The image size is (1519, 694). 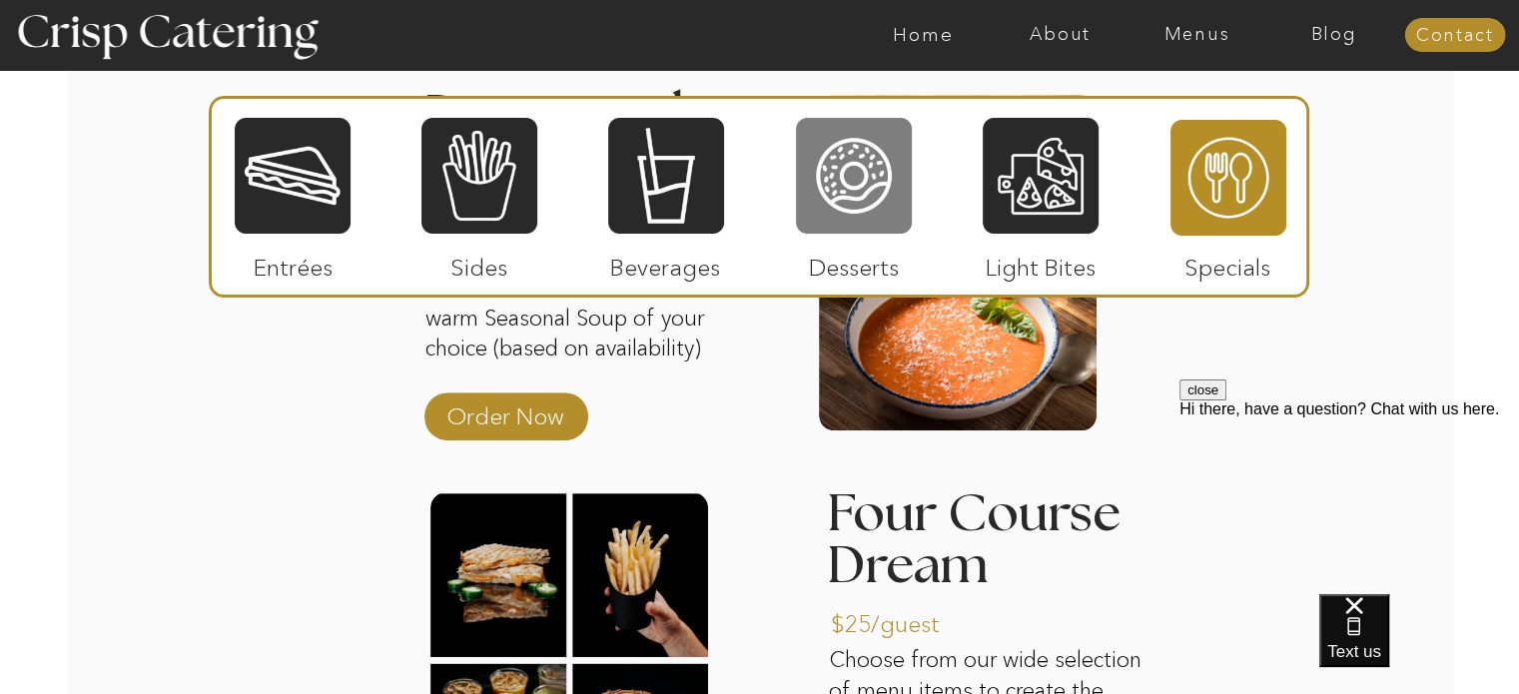 What do you see at coordinates (1060, 35) in the screenshot?
I see `nav: About` at bounding box center [1060, 35].